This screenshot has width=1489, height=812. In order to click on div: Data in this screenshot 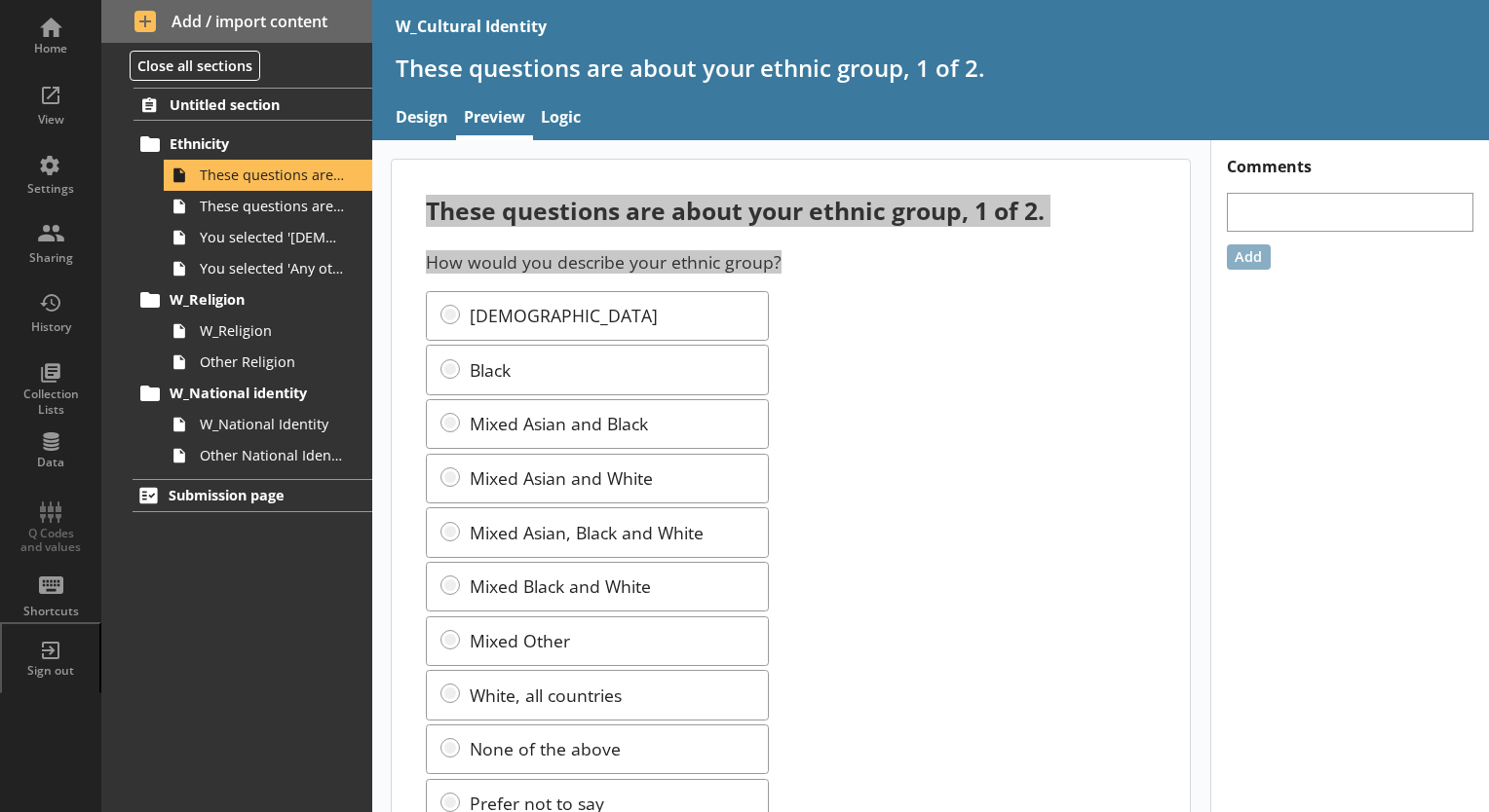, I will do `click(50, 463)`.